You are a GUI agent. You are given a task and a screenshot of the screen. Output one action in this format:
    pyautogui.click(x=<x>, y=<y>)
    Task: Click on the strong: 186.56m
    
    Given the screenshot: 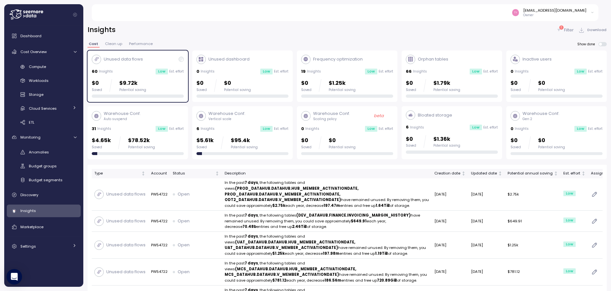 What is the action you would take?
    pyautogui.click(x=333, y=281)
    